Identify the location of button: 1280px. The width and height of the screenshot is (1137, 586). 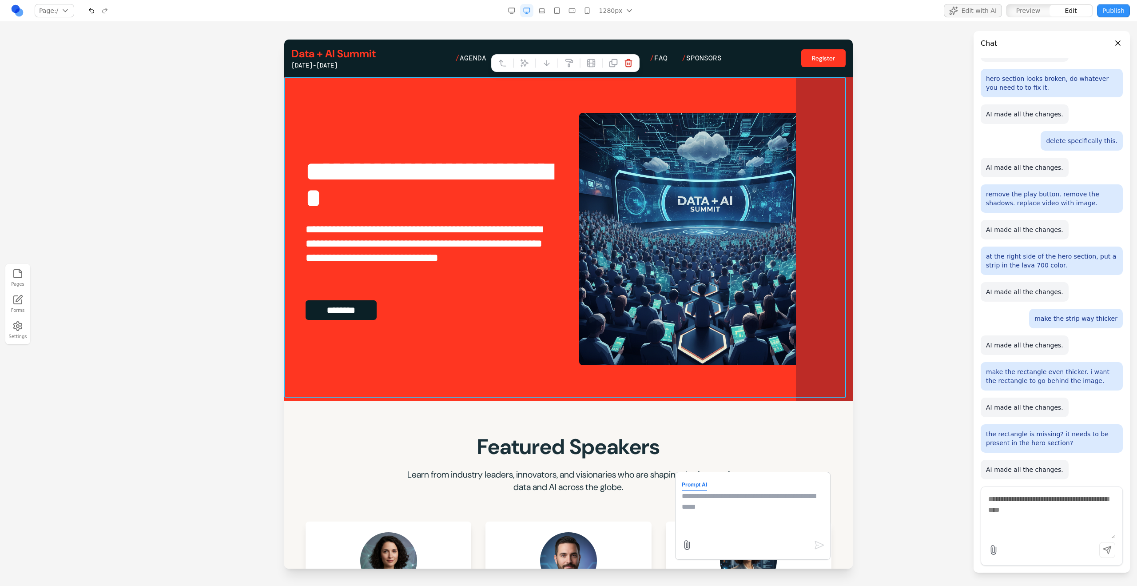
(615, 11).